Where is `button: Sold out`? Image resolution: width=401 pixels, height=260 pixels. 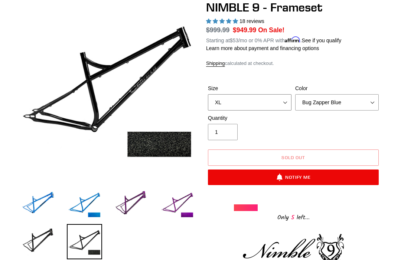
button: Sold out is located at coordinates (293, 158).